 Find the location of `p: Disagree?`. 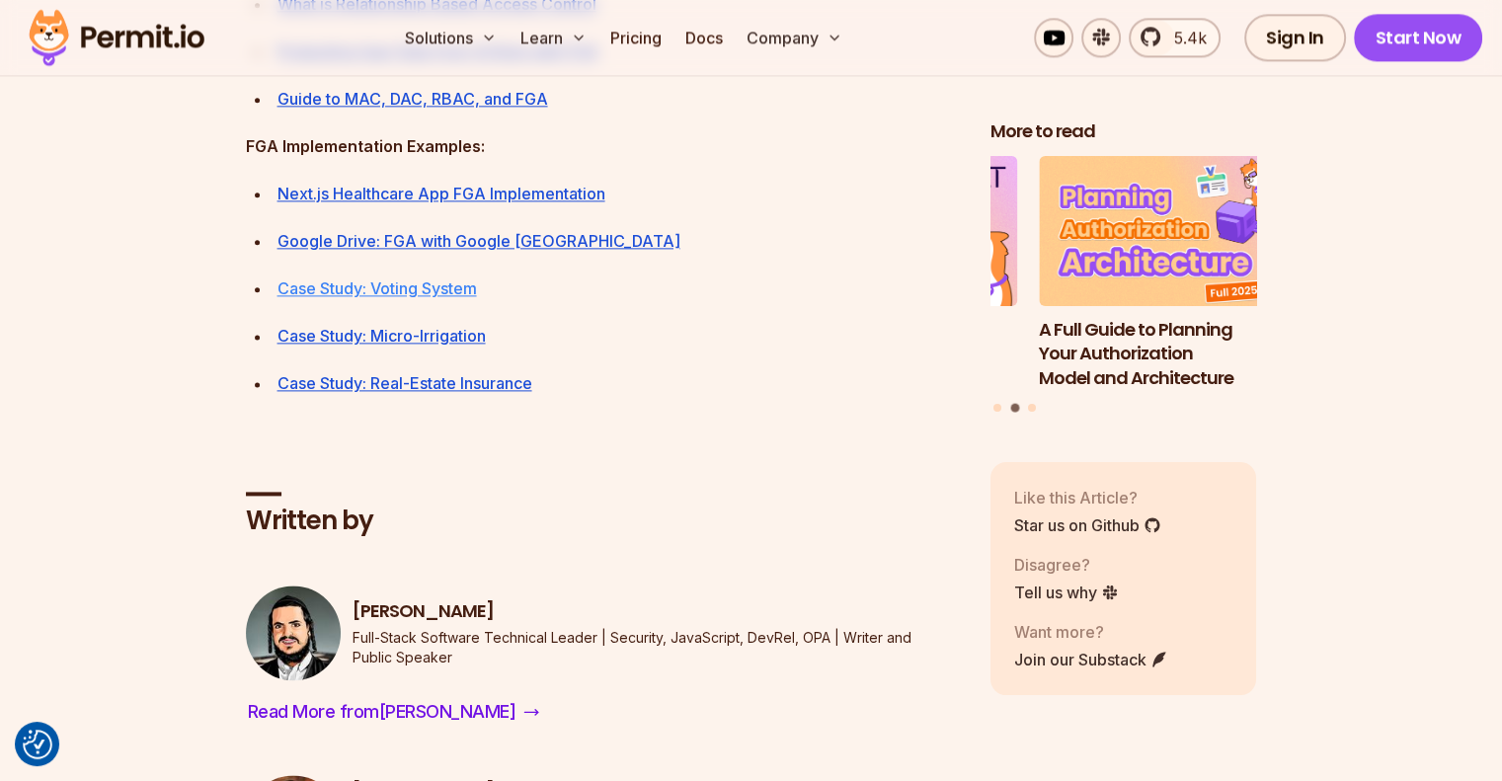

p: Disagree? is located at coordinates (1067, 565).